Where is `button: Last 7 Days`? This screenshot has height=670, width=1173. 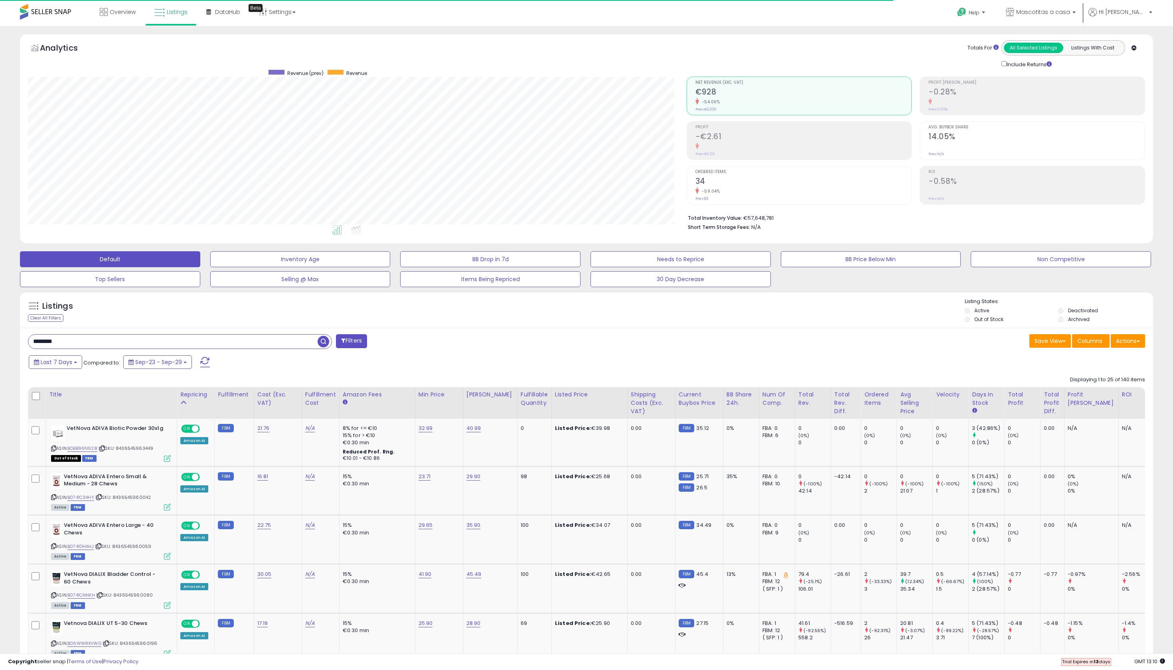 button: Last 7 Days is located at coordinates (55, 362).